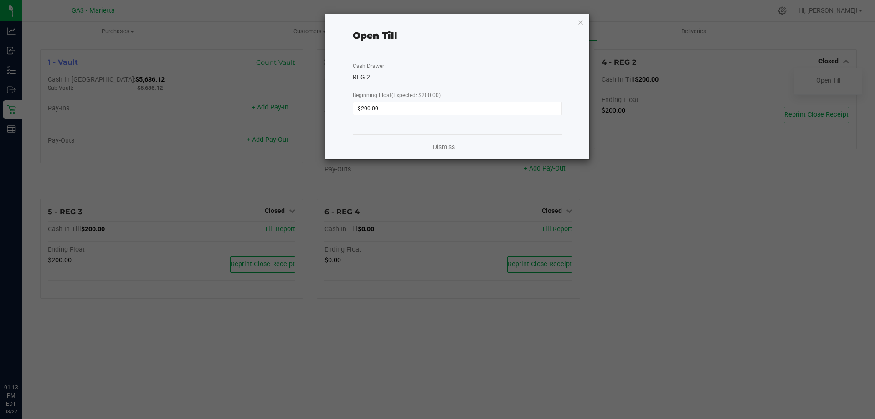  I want to click on div: Open Till, so click(375, 36).